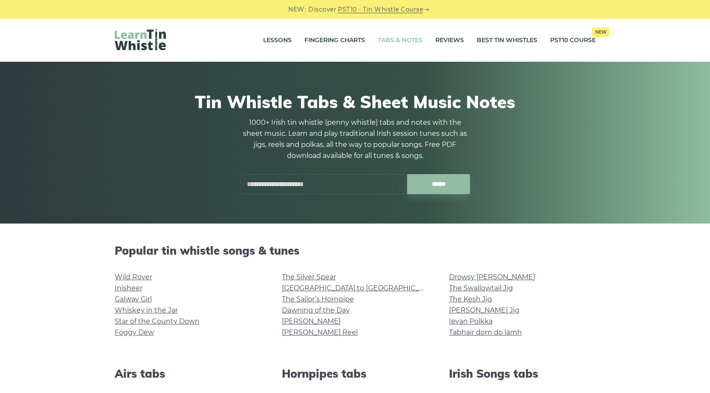 The height and width of the screenshot is (393, 710). What do you see at coordinates (335, 40) in the screenshot?
I see `a: Fingering Charts` at bounding box center [335, 40].